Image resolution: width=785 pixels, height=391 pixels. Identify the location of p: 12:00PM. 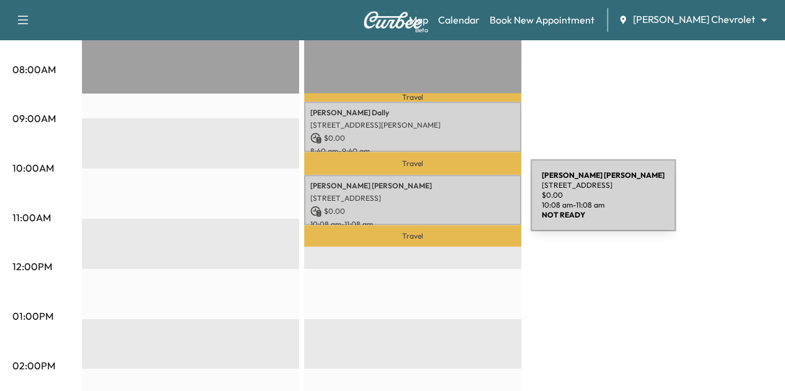
(32, 267).